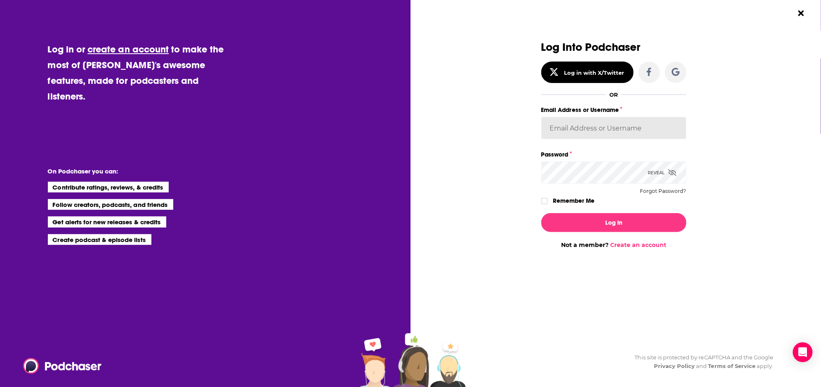 Image resolution: width=821 pixels, height=387 pixels. Describe the element at coordinates (662, 172) in the screenshot. I see `div: Reveal` at that location.